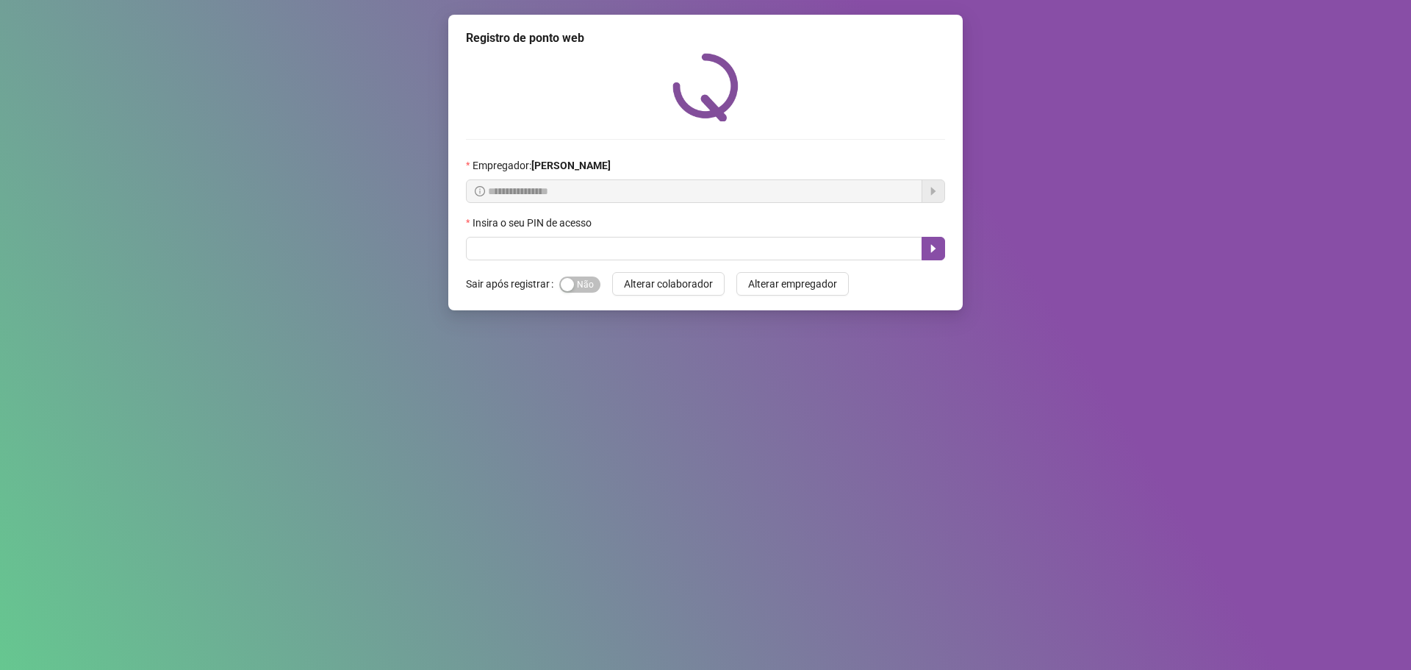 The height and width of the screenshot is (670, 1411). What do you see at coordinates (792, 284) in the screenshot?
I see `button: Alterar empregador` at bounding box center [792, 284].